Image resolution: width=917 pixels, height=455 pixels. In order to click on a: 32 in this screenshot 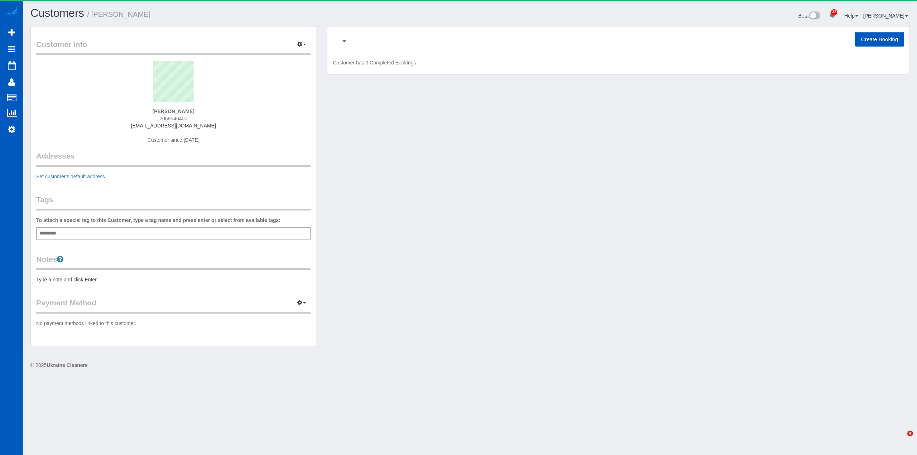, I will do `click(832, 15)`.